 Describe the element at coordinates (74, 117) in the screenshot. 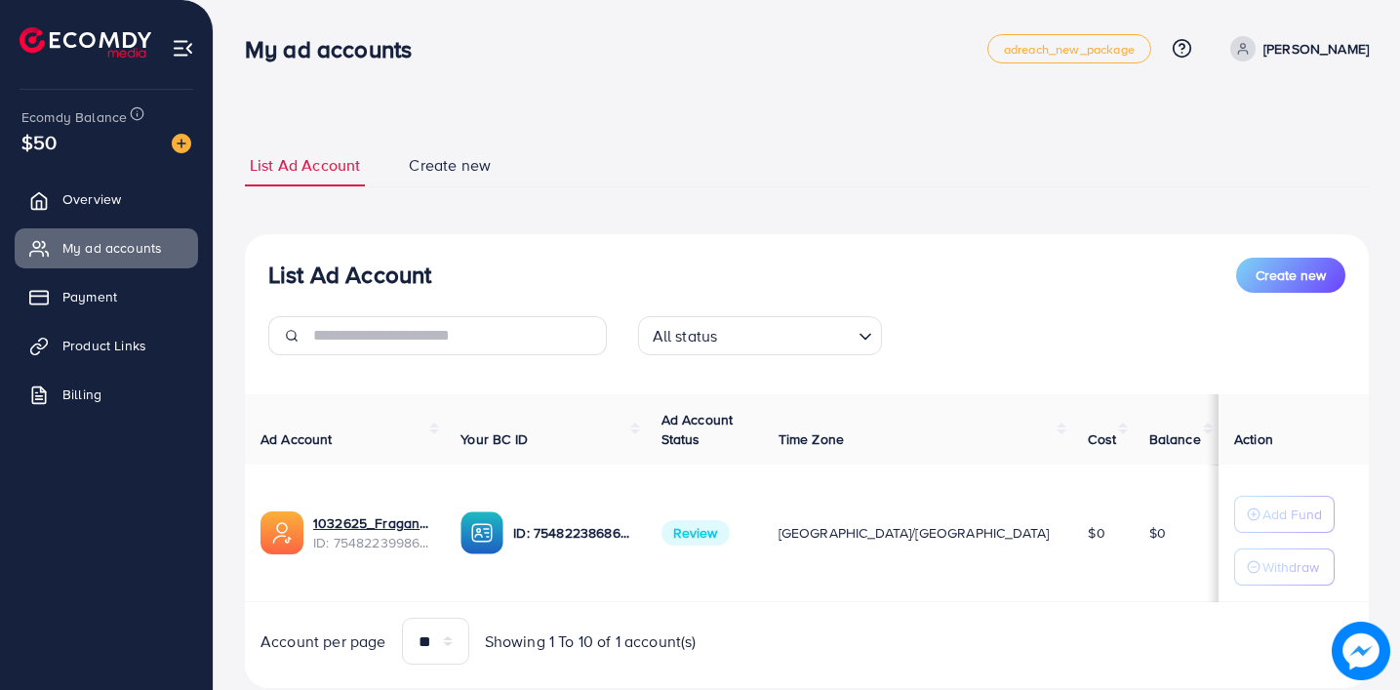

I see `span: Ecomdy Balance` at that location.